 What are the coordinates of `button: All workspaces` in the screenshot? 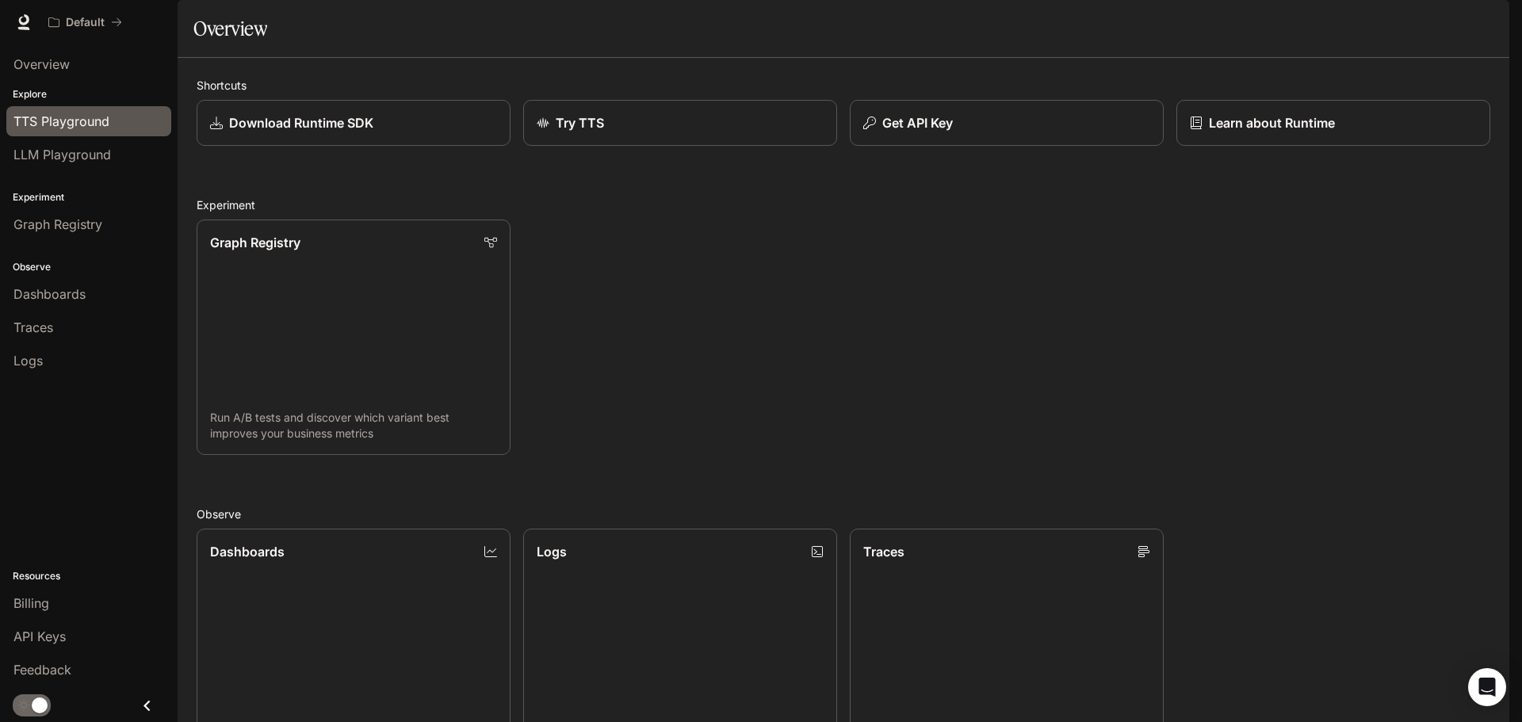 It's located at (85, 22).